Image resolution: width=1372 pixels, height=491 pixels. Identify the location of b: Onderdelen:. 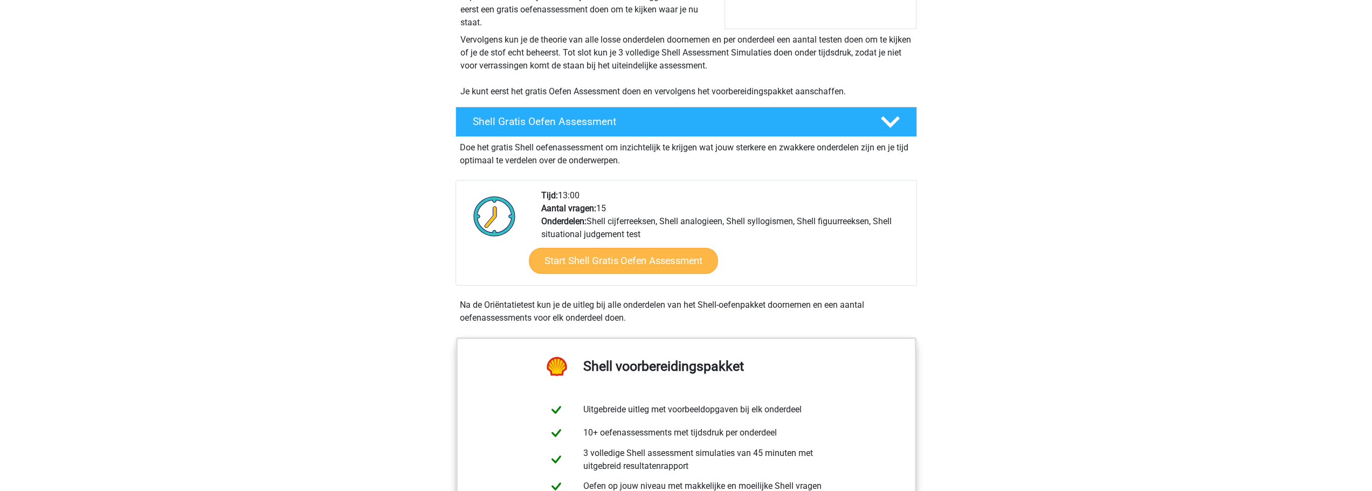
(564, 221).